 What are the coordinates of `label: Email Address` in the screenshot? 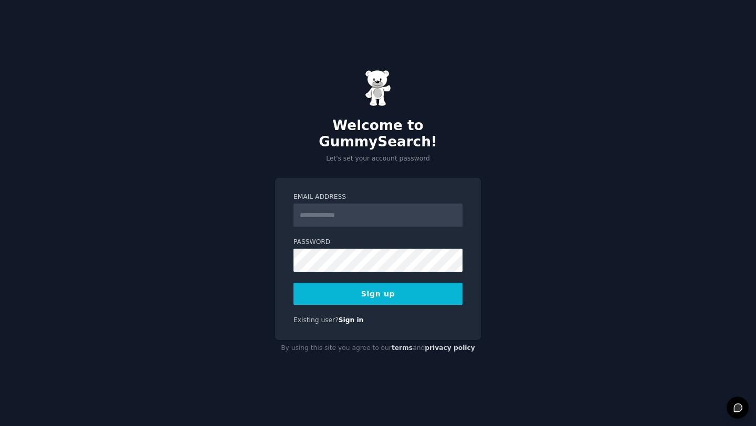 It's located at (378, 197).